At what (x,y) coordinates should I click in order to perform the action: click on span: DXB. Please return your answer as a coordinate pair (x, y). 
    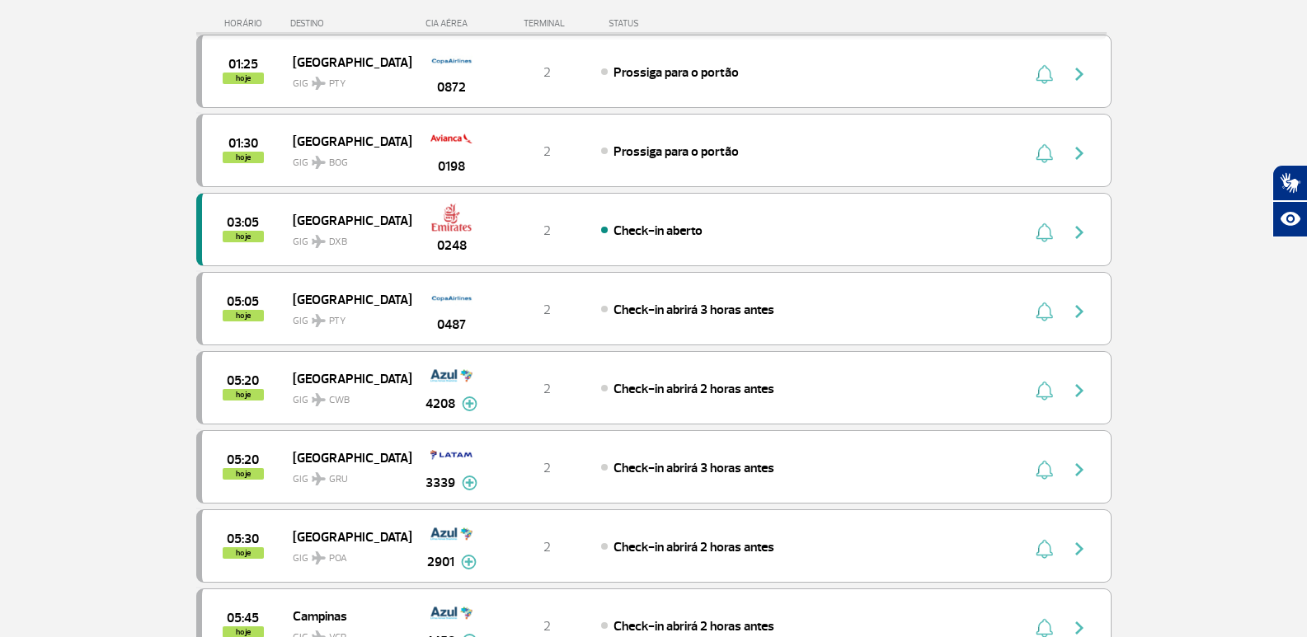
    Looking at the image, I should click on (338, 242).